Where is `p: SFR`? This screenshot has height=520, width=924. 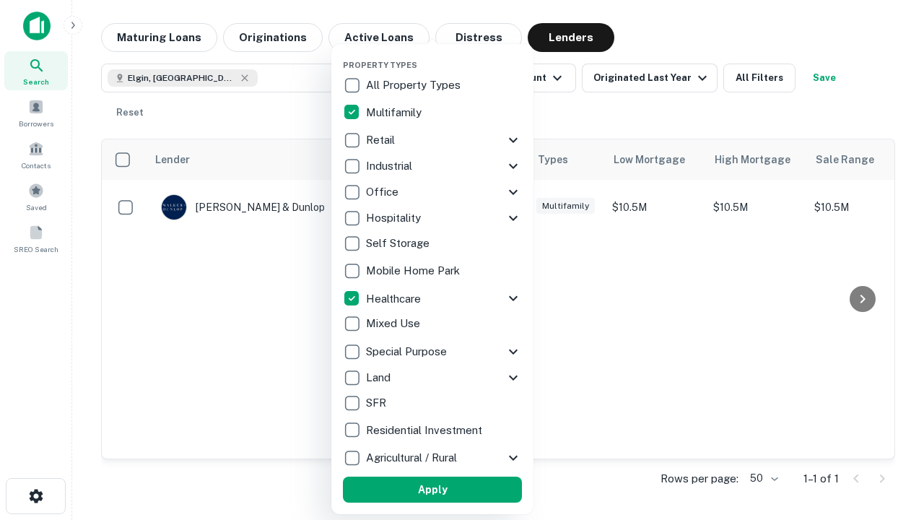 p: SFR is located at coordinates (378, 403).